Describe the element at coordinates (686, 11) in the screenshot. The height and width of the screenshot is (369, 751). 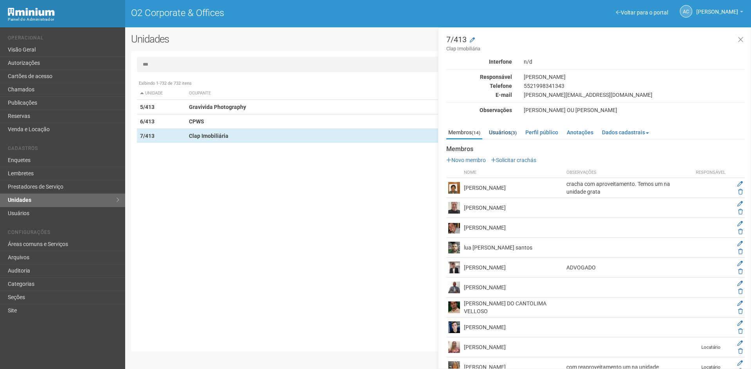
I see `a: AC` at that location.